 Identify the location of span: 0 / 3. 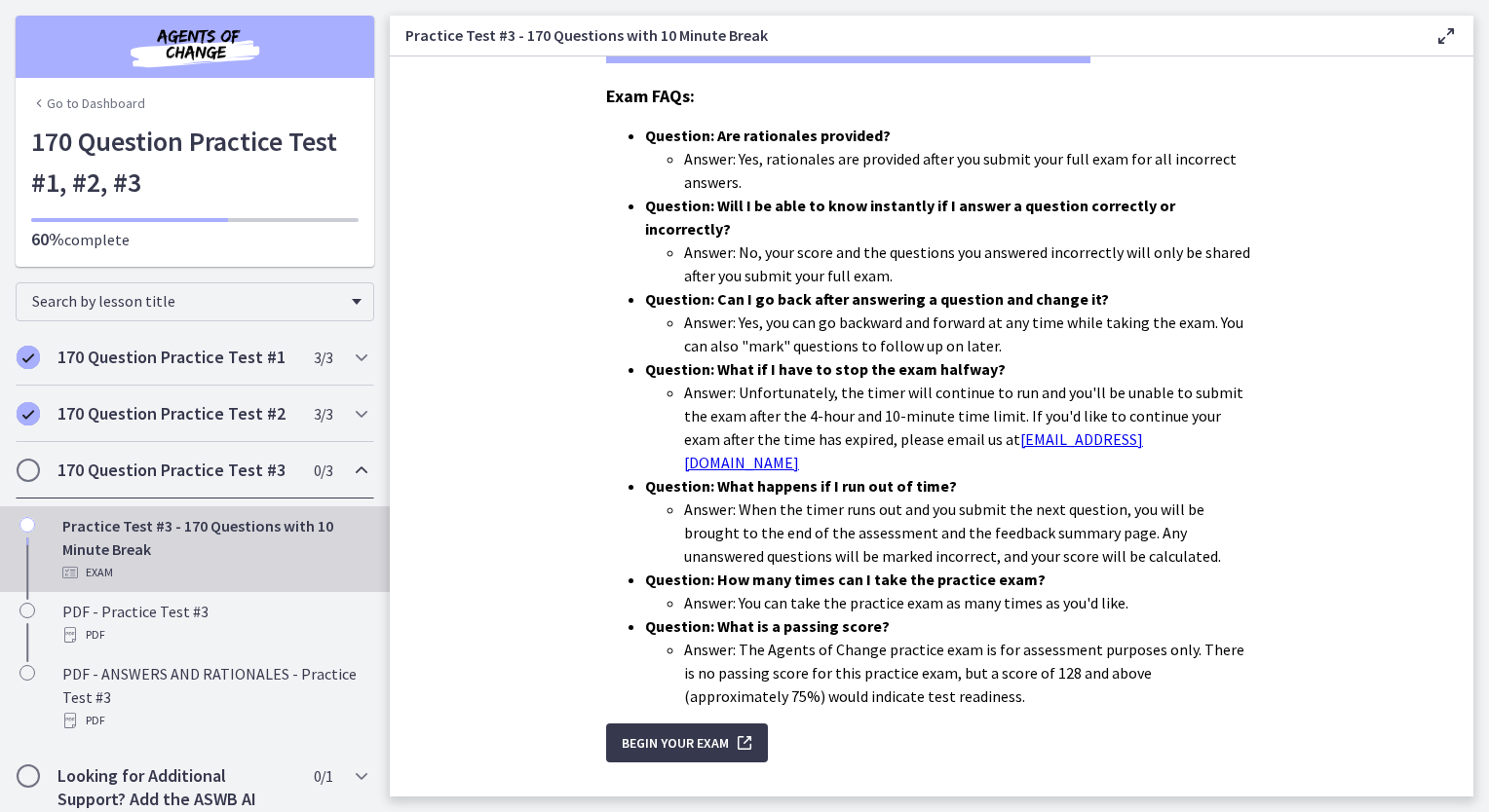
(323, 471).